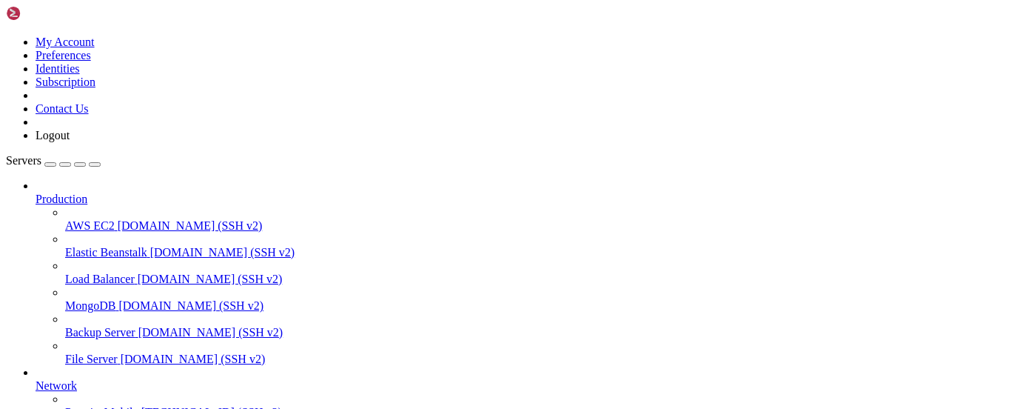 This screenshot has height=409, width=1011. I want to click on a: Identities, so click(58, 68).